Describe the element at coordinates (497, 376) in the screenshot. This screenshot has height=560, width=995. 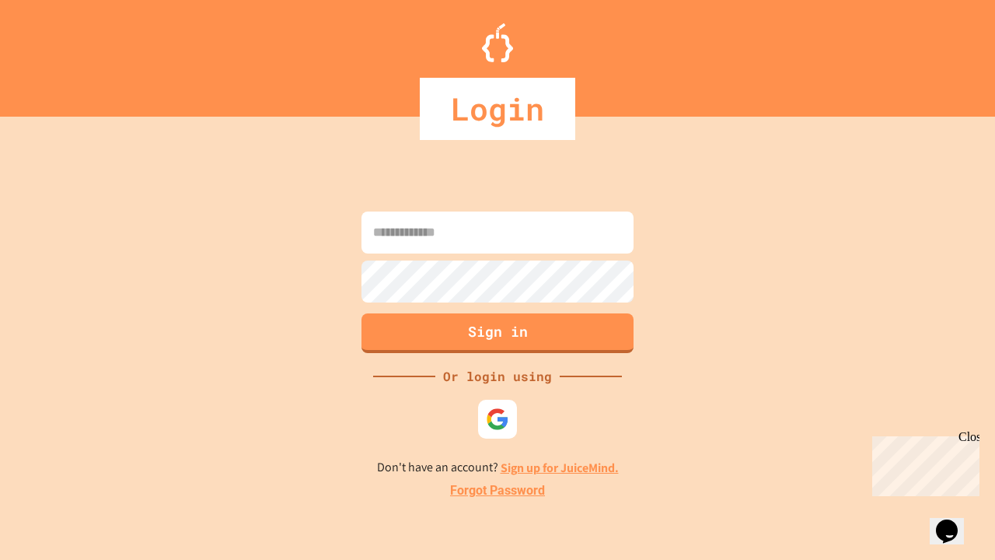
I see `div: Or login using` at that location.